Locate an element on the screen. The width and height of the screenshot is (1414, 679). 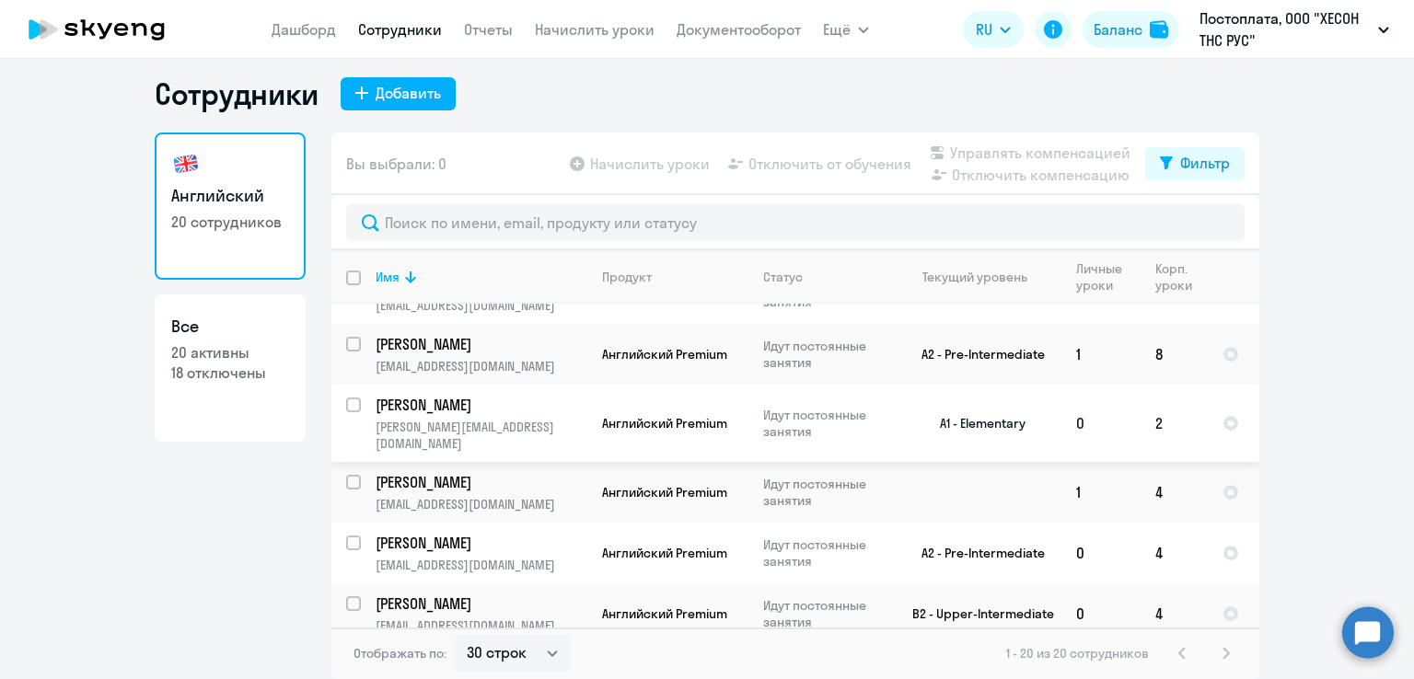
button: Балансbalance is located at coordinates (1130, 29).